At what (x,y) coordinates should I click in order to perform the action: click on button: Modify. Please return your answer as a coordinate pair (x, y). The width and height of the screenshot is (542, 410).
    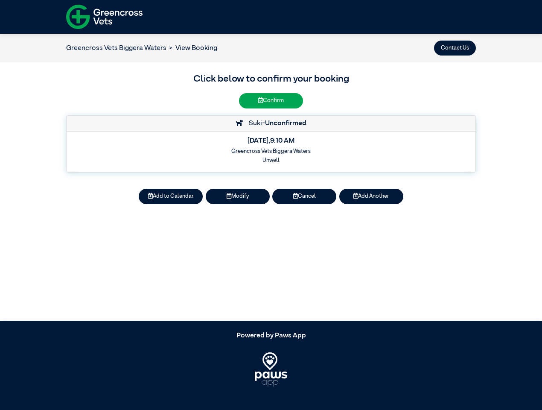
    Looking at the image, I should click on (238, 196).